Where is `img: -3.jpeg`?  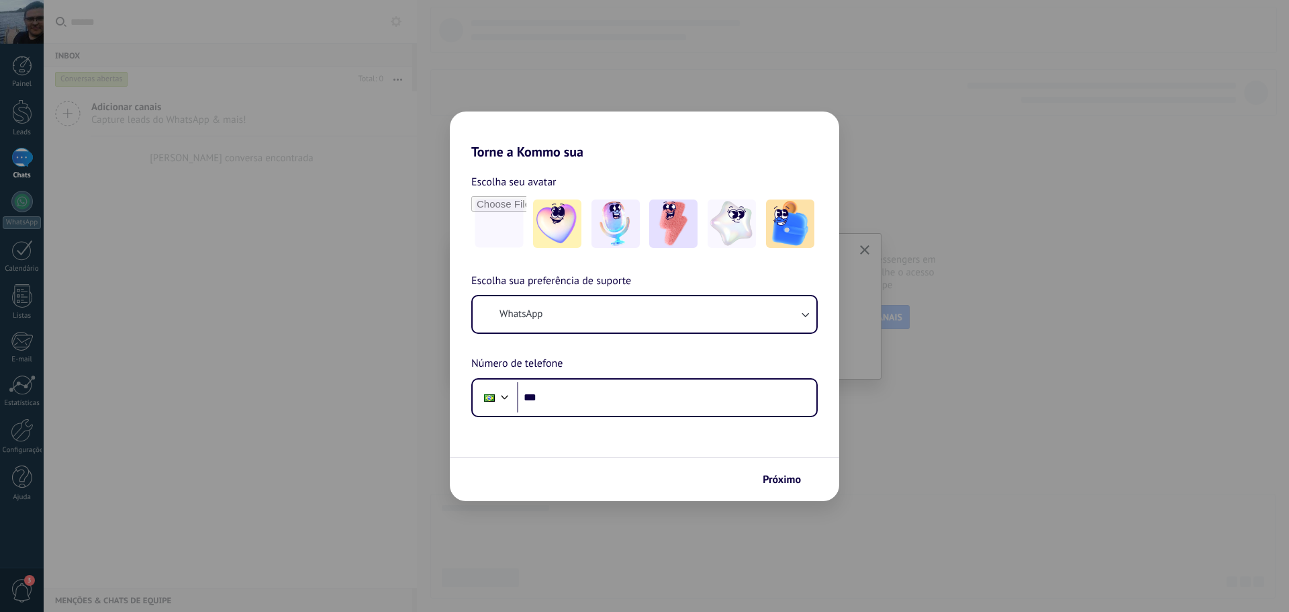
img: -3.jpeg is located at coordinates (673, 224).